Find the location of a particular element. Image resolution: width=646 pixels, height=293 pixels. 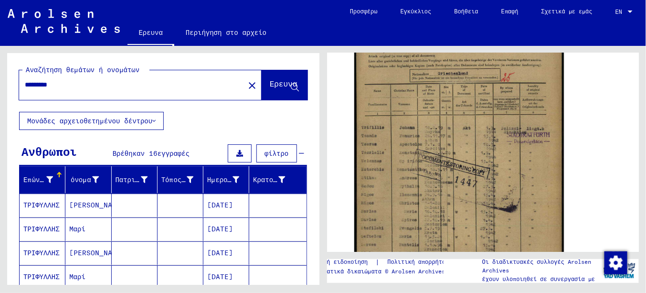

font: Βοήθεια is located at coordinates (466, 11).